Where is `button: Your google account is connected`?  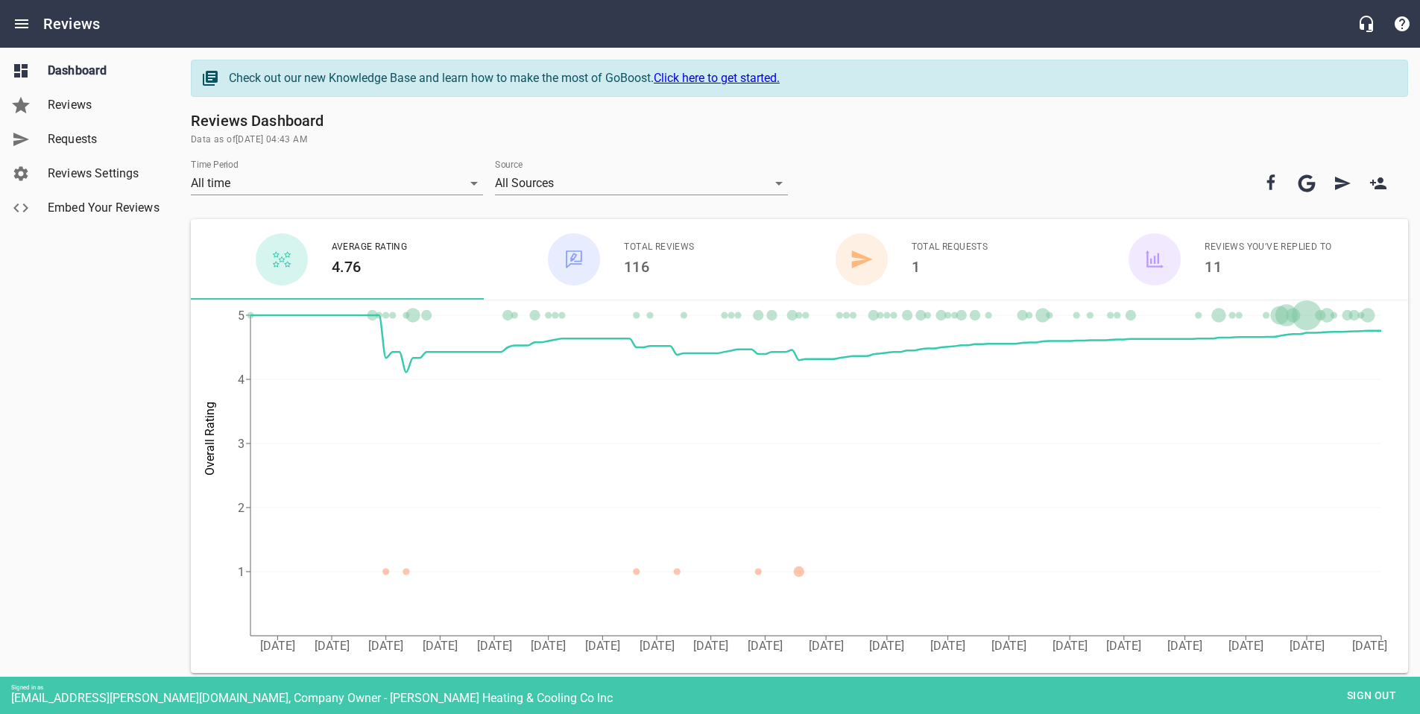
button: Your google account is connected is located at coordinates (1307, 183).